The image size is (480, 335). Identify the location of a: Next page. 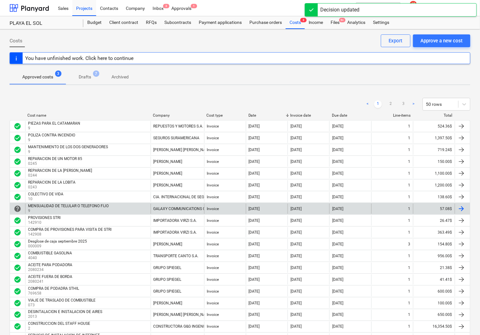
(414, 104).